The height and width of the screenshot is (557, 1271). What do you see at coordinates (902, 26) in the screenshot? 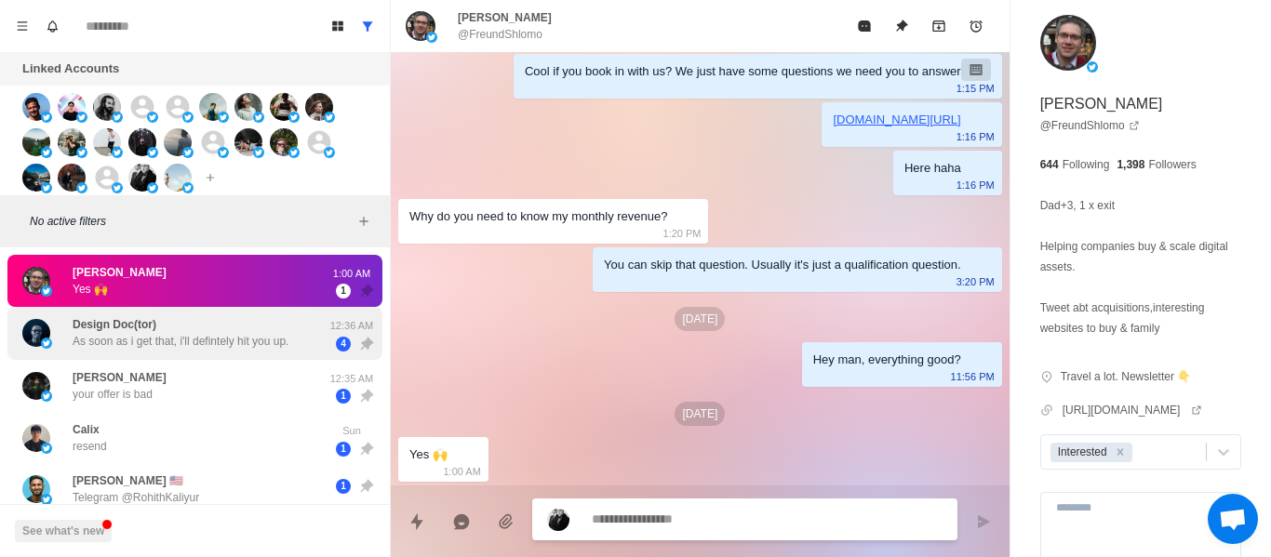
I see `button: Unpin` at bounding box center [902, 26].